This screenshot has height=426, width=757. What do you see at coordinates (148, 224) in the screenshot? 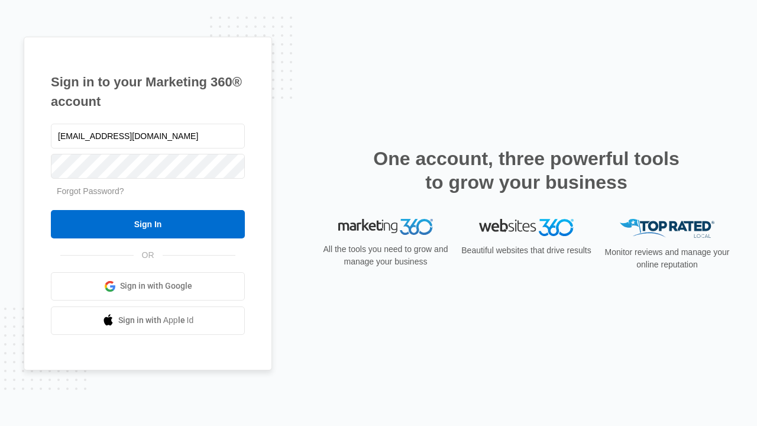
I see `input: Sign In` at bounding box center [148, 224].